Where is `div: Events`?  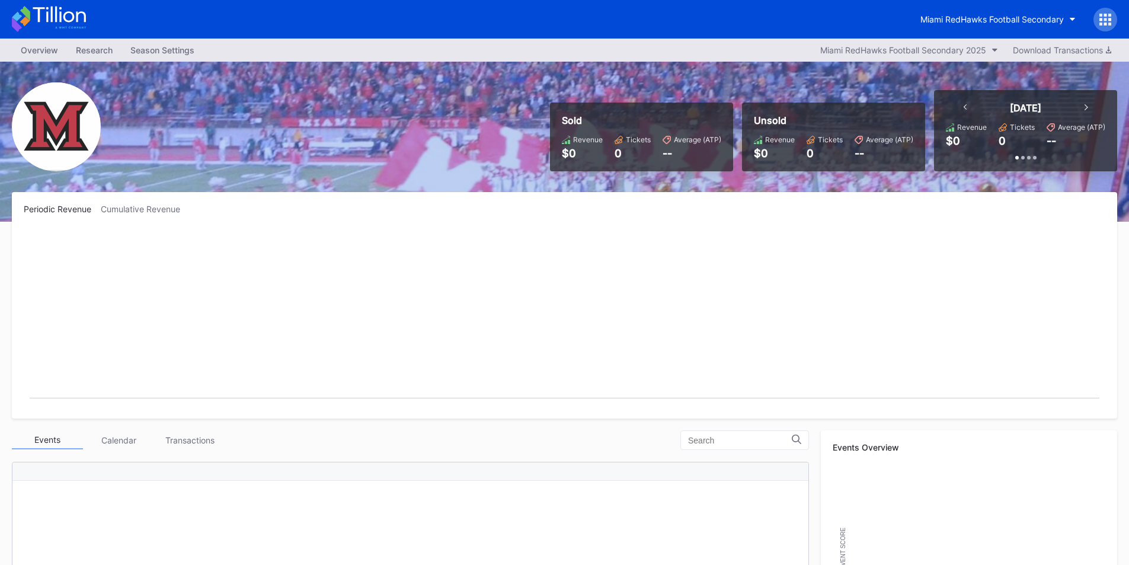
div: Events is located at coordinates (47, 440).